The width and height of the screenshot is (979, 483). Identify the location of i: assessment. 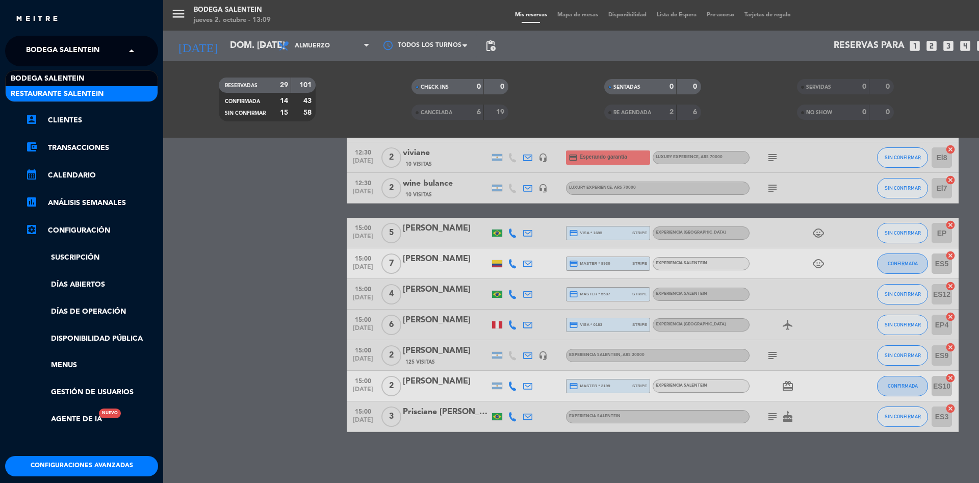
(32, 202).